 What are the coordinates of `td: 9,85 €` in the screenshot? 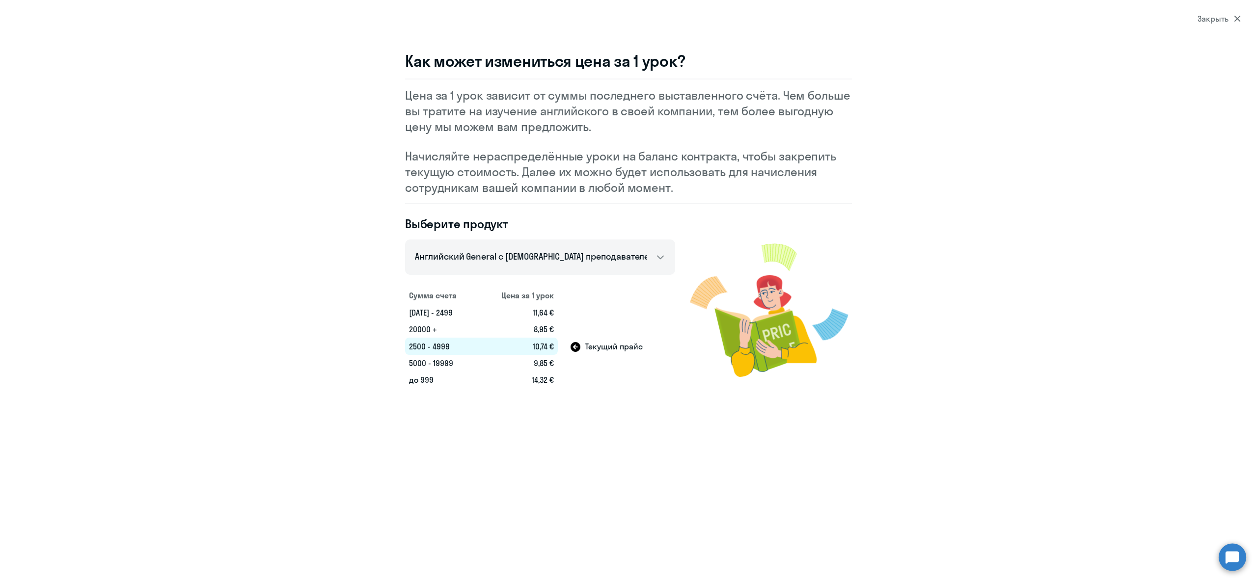 It's located at (518, 363).